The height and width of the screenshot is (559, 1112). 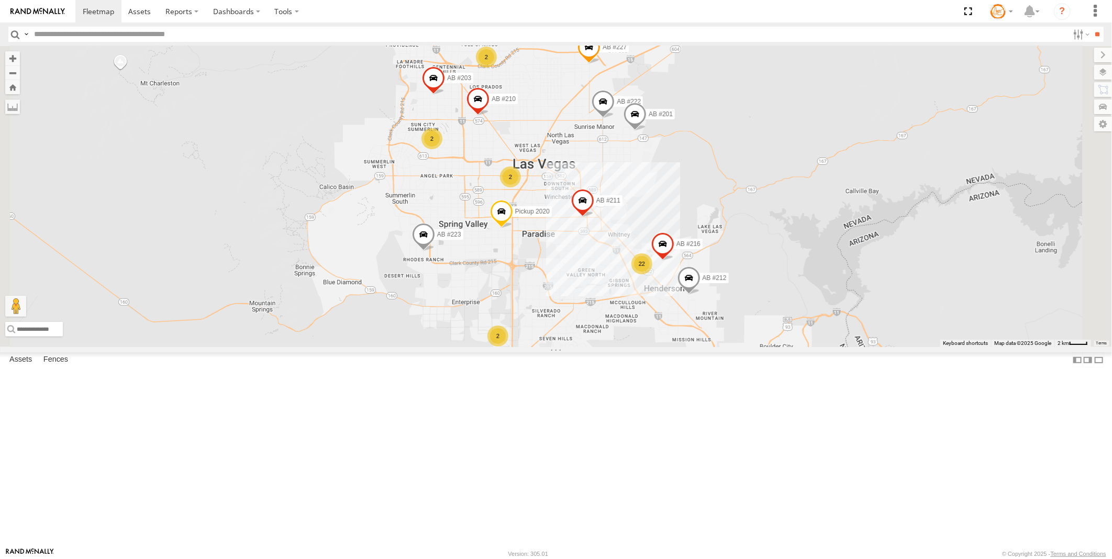 I want to click on a: Visit our Website, so click(x=30, y=554).